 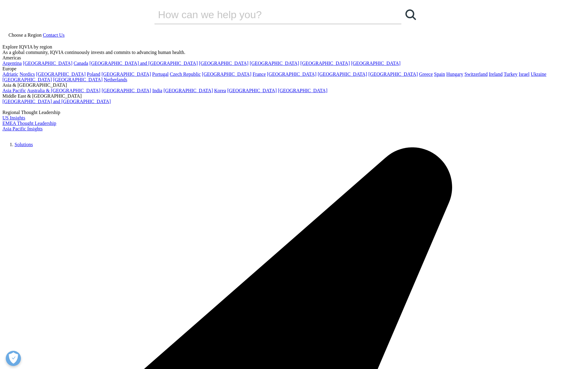 What do you see at coordinates (287, 58) in the screenshot?
I see `div: Americas` at bounding box center [287, 58].